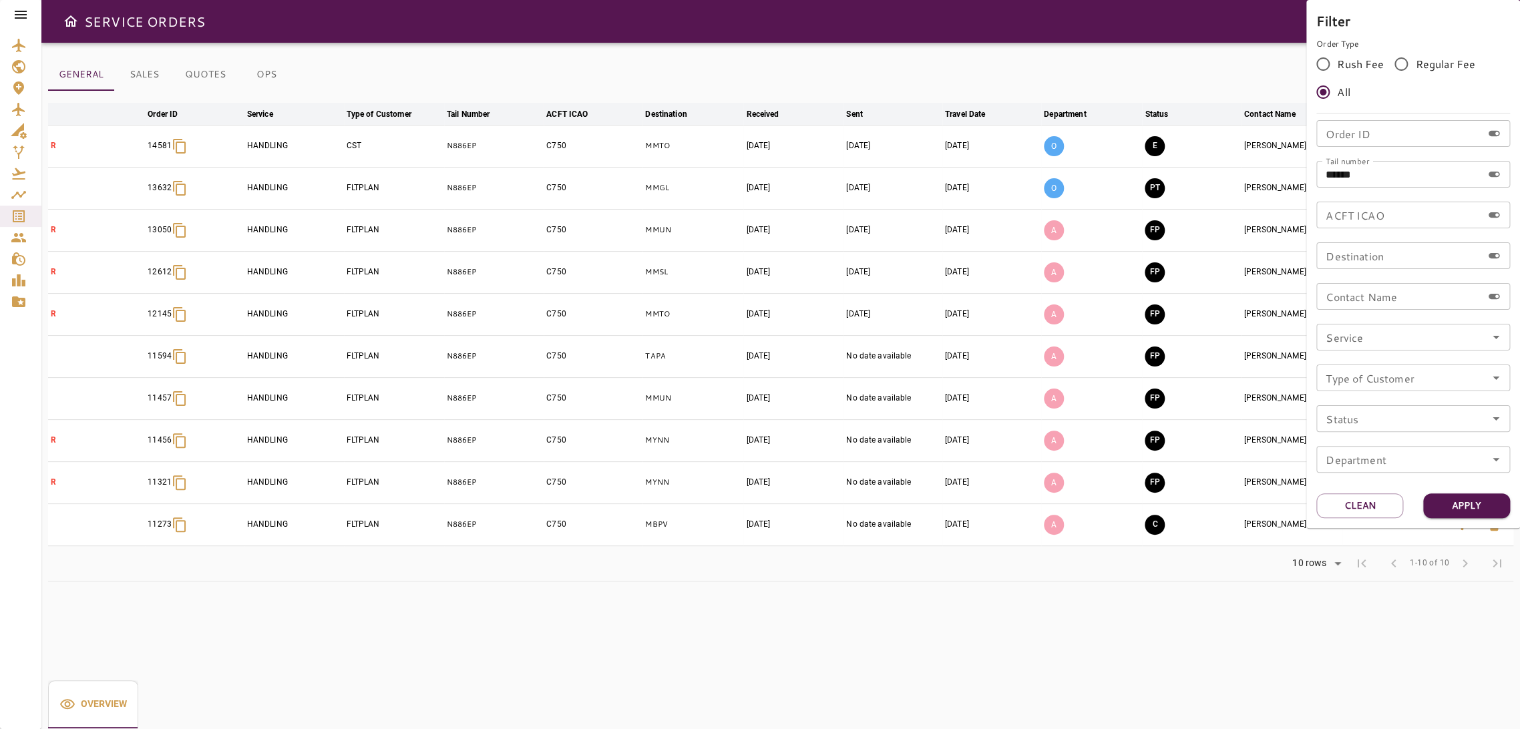 This screenshot has height=729, width=1520. I want to click on span: Regular Fee, so click(1445, 64).